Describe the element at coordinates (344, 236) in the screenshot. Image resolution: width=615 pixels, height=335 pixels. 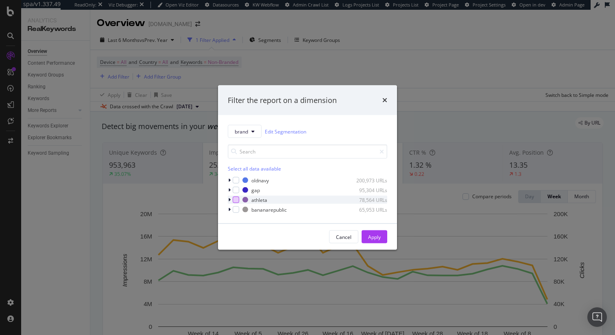
I see `div: Cancel` at that location.